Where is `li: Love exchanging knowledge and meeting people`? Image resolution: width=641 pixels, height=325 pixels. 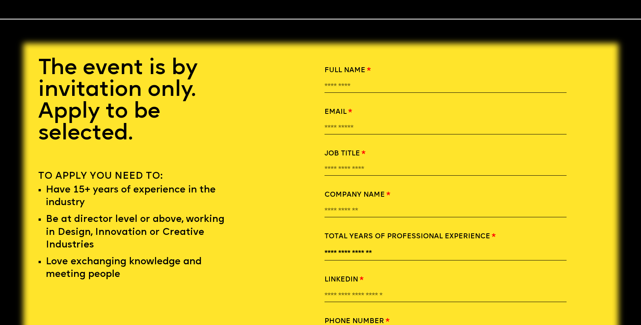
li: Love exchanging knowledge and meeting people is located at coordinates (137, 268).